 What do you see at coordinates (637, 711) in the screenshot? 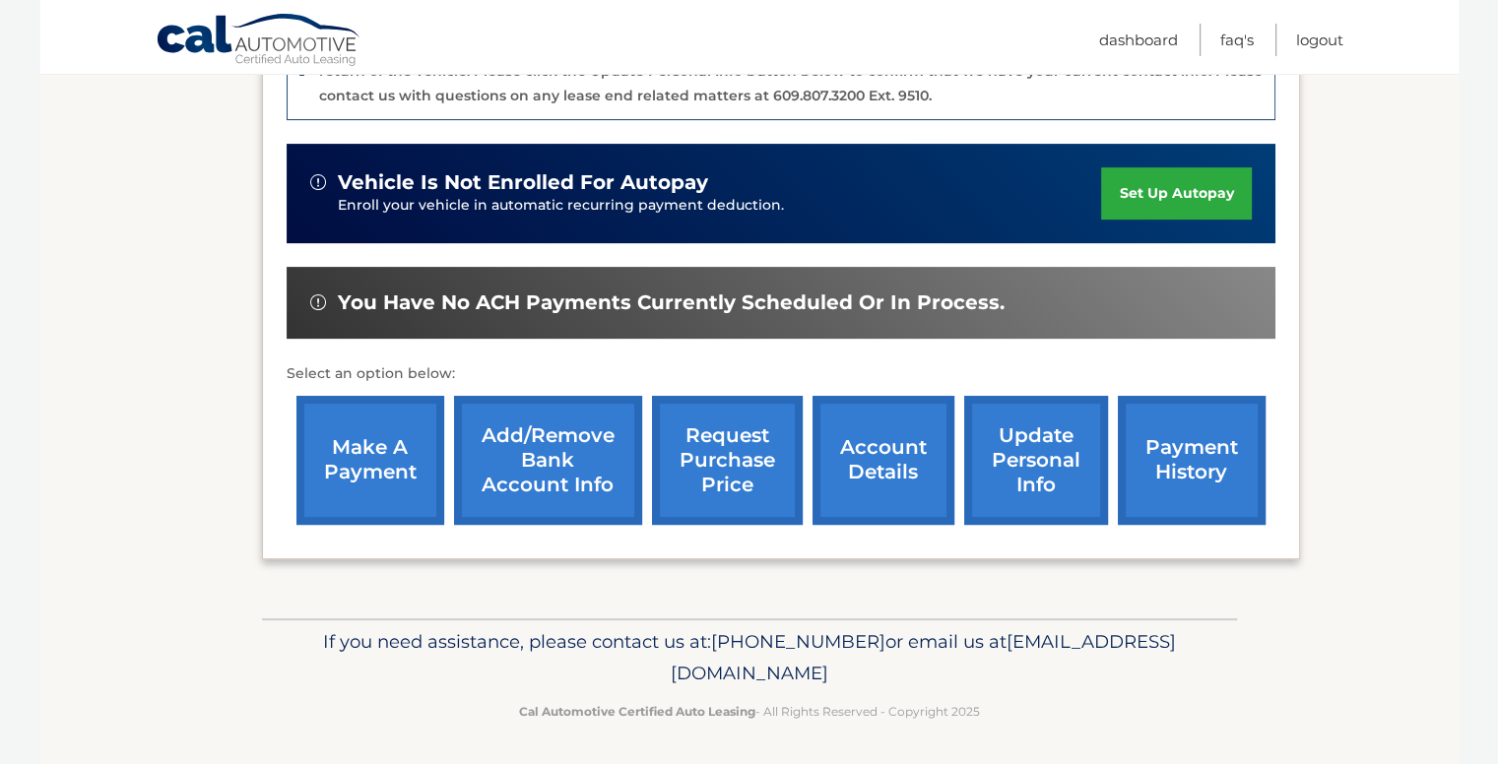
I see `strong: Cal Automotive Certified Auto Leasing` at bounding box center [637, 711].